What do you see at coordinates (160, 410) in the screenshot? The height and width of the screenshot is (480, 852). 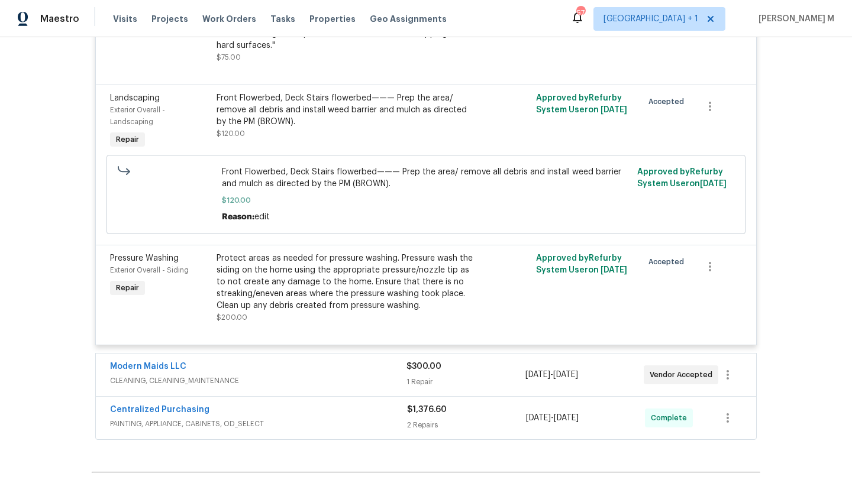 I see `a: Centralized Purchasing` at bounding box center [160, 410].